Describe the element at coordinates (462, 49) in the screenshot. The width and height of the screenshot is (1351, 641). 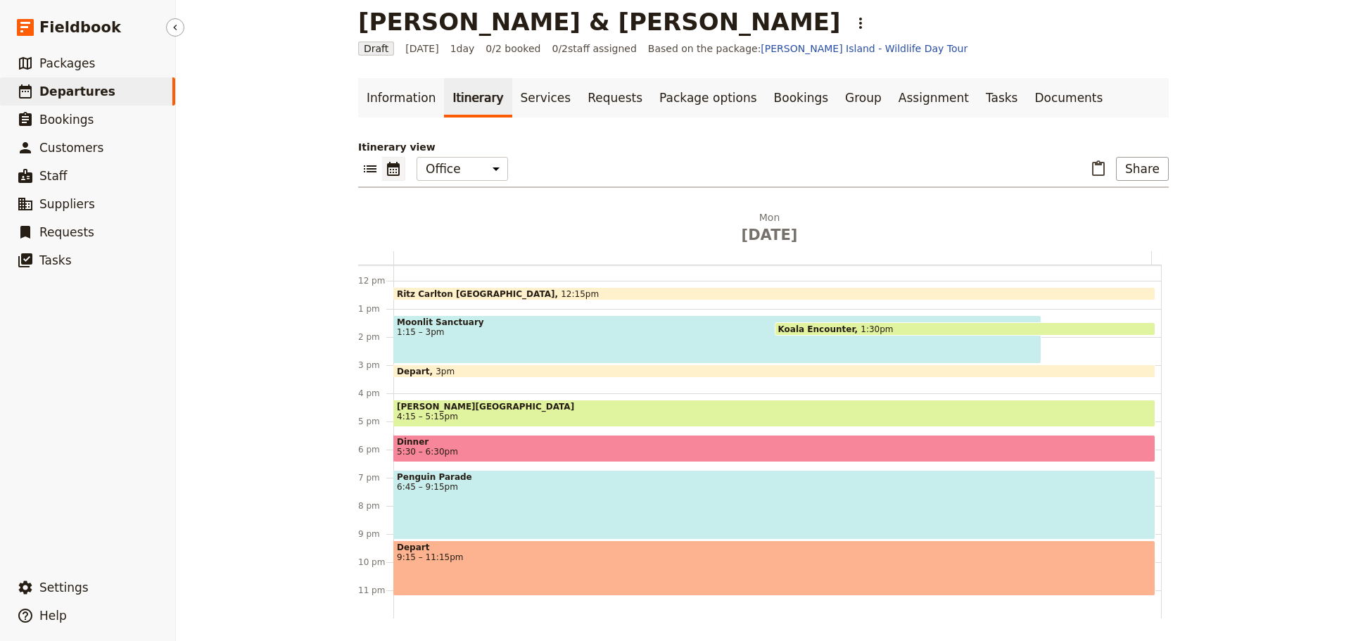
I see `span: 1 day` at that location.